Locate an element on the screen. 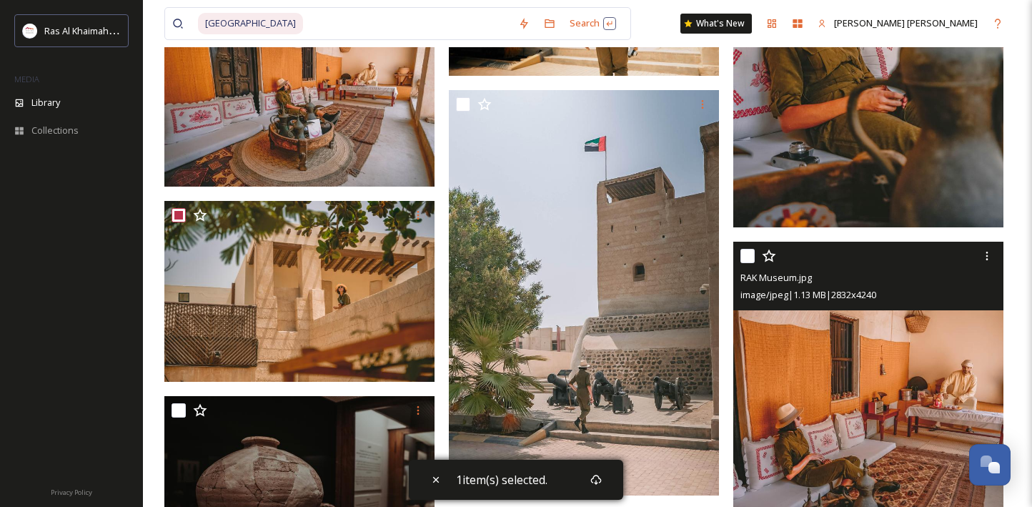 The width and height of the screenshot is (1032, 507). span: 1 item(s) selected. is located at coordinates (502, 479).